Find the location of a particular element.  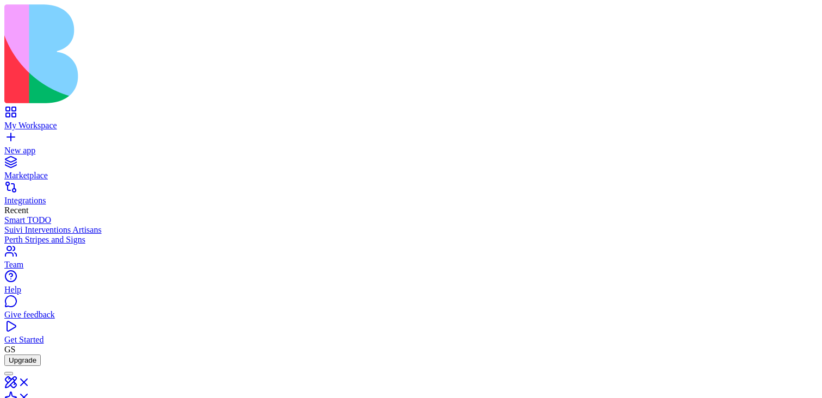

div: Perth Stripes and Signs is located at coordinates (411, 240).